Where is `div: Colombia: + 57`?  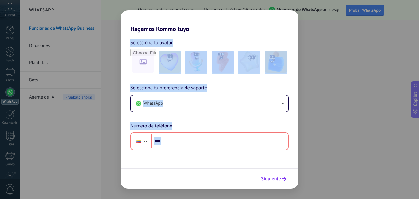 div: Colombia: + 57 is located at coordinates (139, 141).